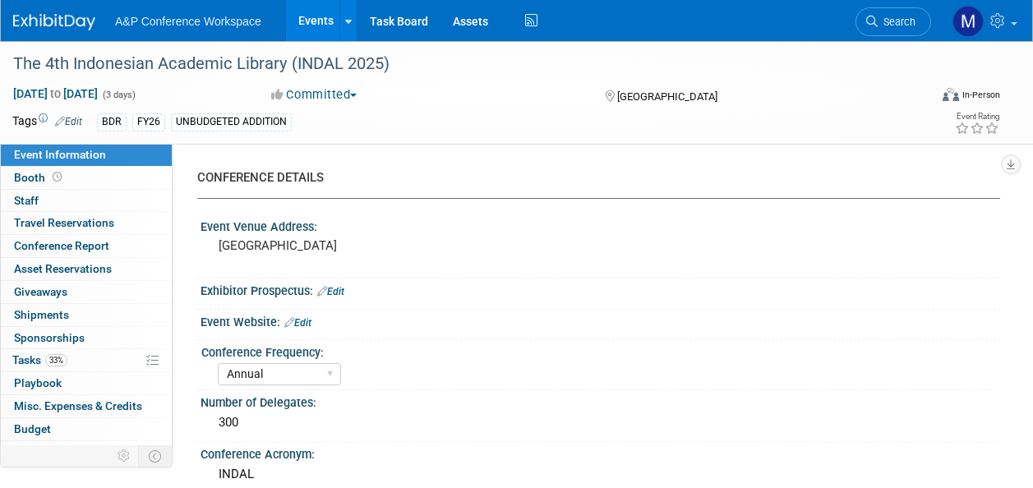  Describe the element at coordinates (188, 21) in the screenshot. I see `span: A&P Conference Workspace` at that location.